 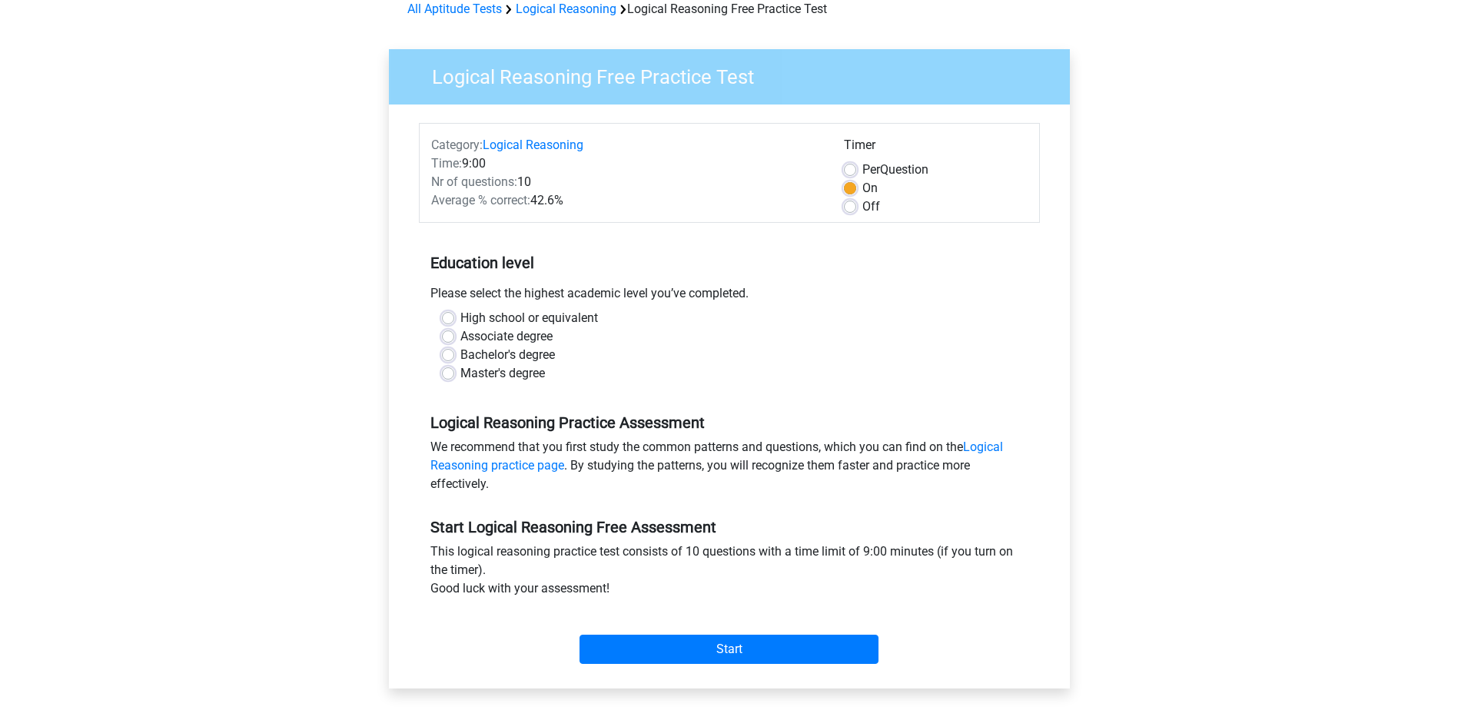 What do you see at coordinates (871, 169) in the screenshot?
I see `span: Per` at bounding box center [871, 169].